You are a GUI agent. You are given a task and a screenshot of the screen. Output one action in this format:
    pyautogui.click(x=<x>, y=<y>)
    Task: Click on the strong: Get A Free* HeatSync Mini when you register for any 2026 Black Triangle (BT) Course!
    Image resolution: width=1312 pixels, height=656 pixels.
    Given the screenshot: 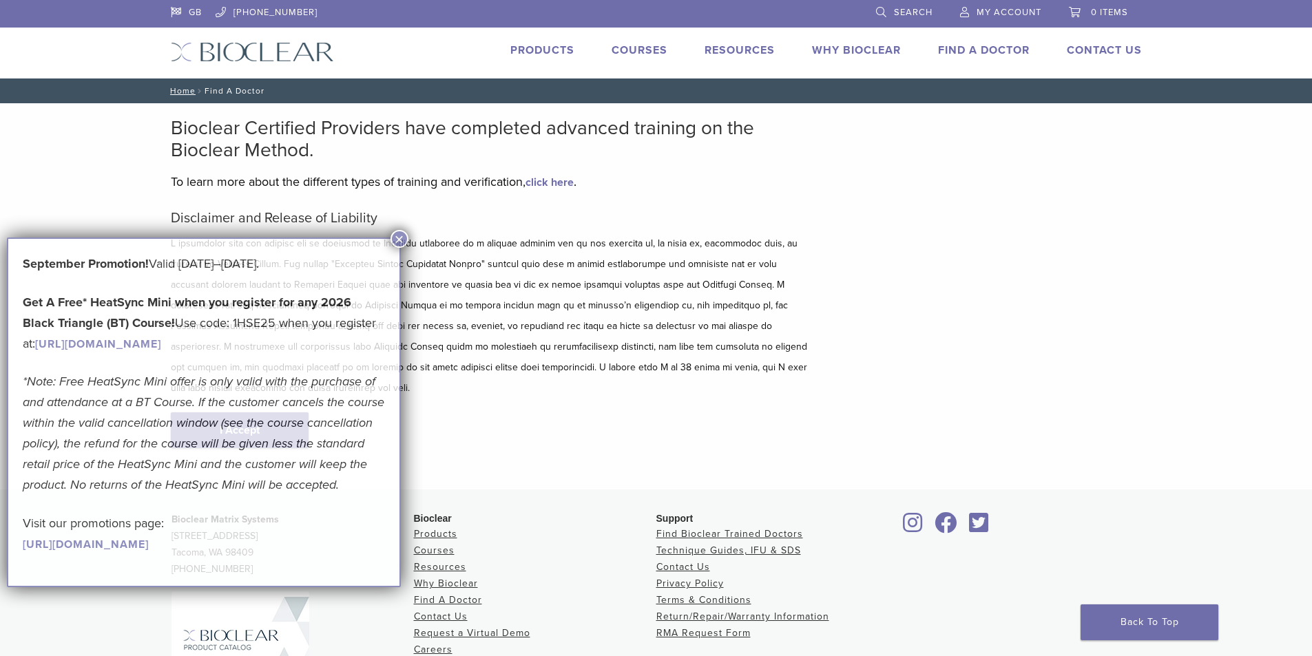 What is the action you would take?
    pyautogui.click(x=187, y=313)
    